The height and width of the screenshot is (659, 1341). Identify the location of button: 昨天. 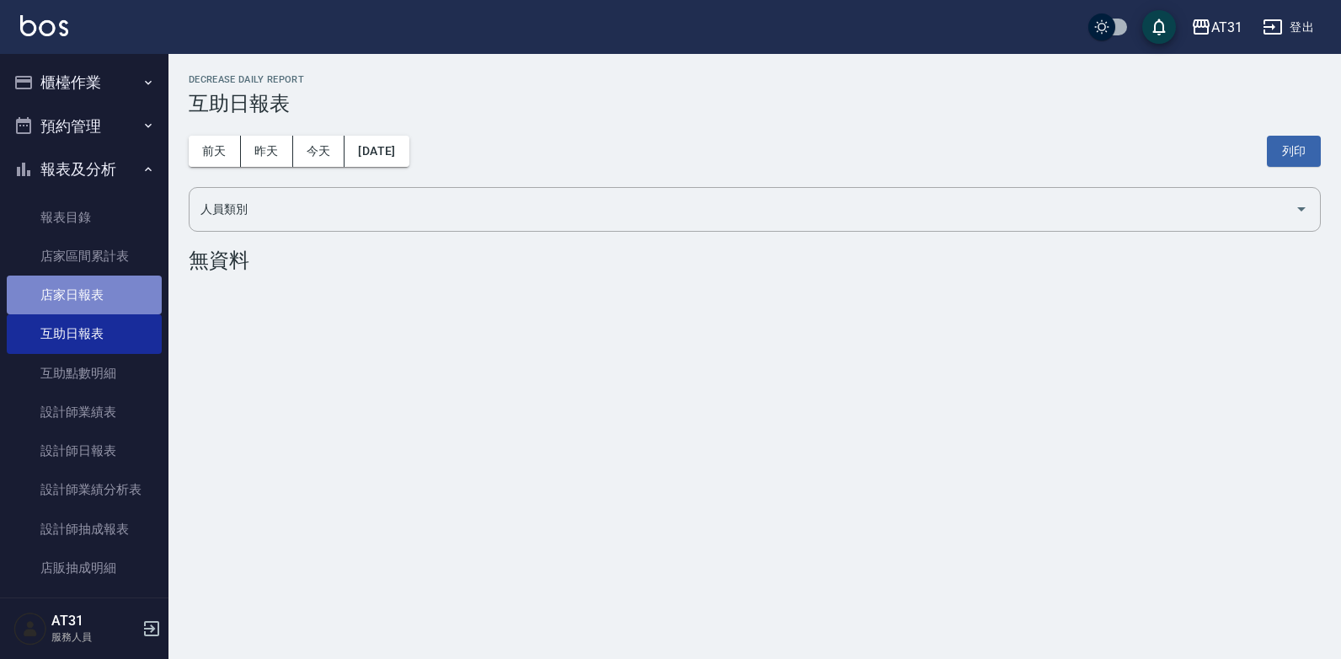
(267, 151).